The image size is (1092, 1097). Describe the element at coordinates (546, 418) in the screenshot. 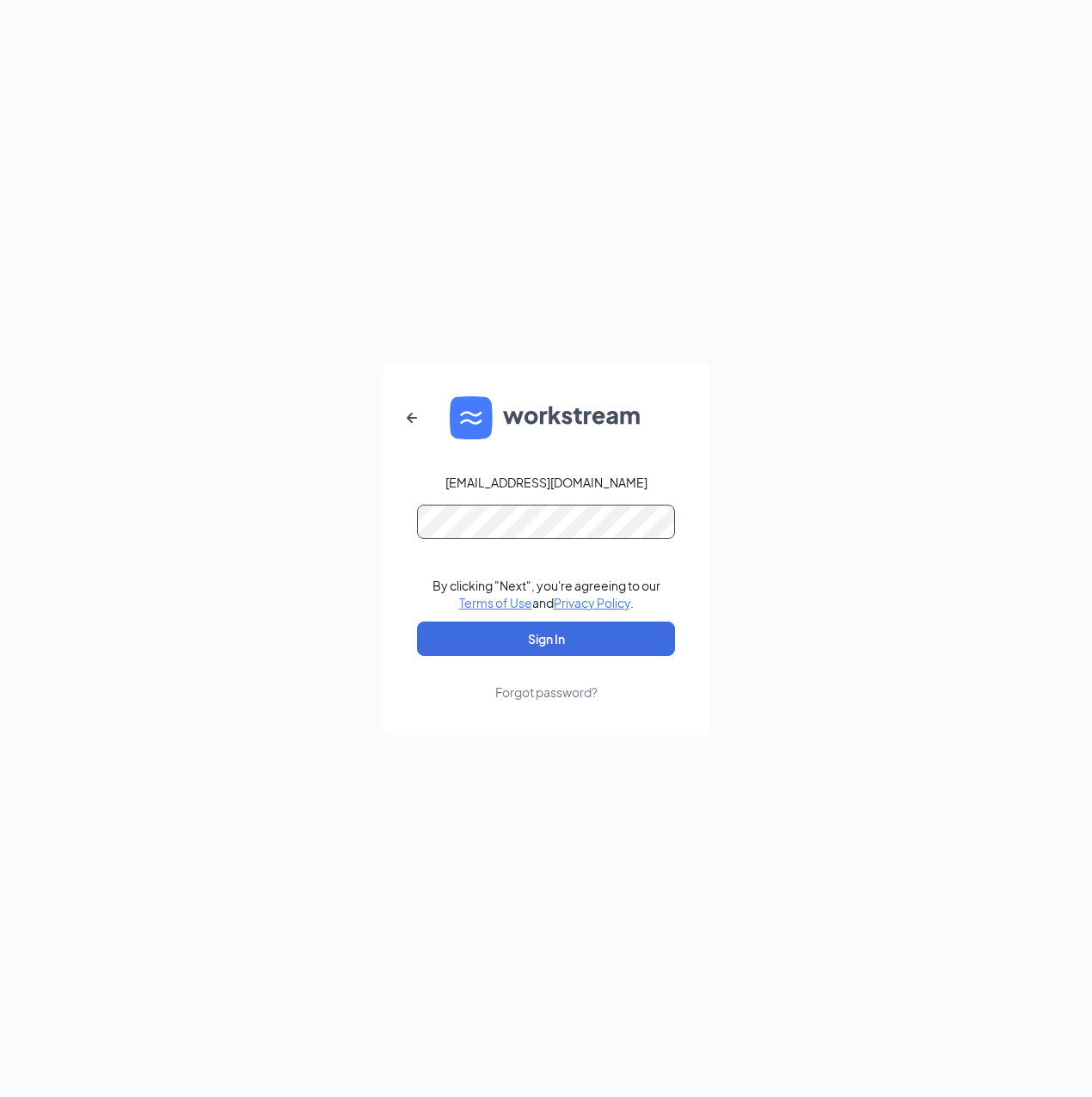

I see `img: WS logo and Workstream text` at that location.